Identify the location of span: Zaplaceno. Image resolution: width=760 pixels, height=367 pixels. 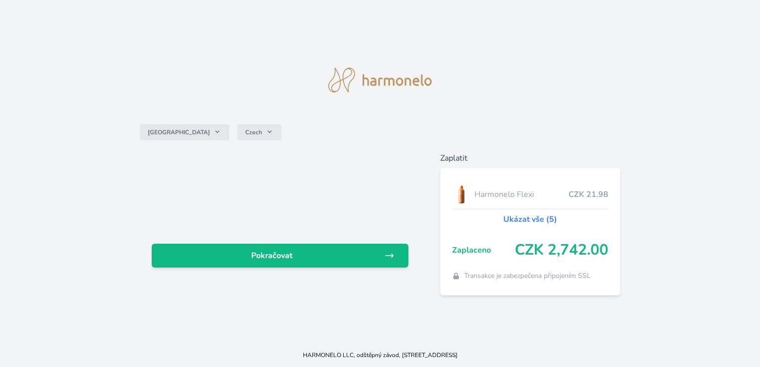
(483, 250).